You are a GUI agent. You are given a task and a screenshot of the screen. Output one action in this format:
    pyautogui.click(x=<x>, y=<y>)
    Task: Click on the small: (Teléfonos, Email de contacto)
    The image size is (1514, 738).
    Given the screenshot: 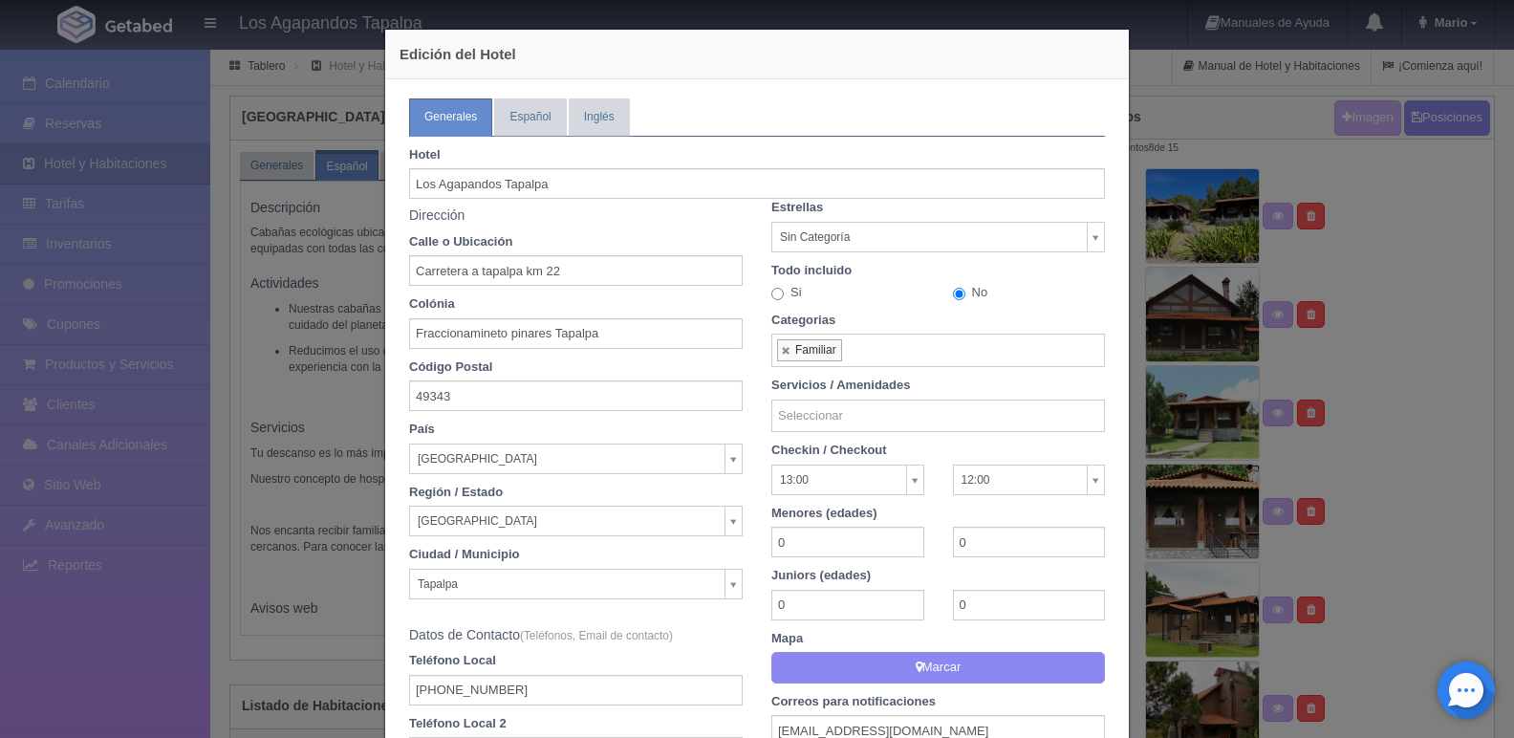 What is the action you would take?
    pyautogui.click(x=596, y=636)
    